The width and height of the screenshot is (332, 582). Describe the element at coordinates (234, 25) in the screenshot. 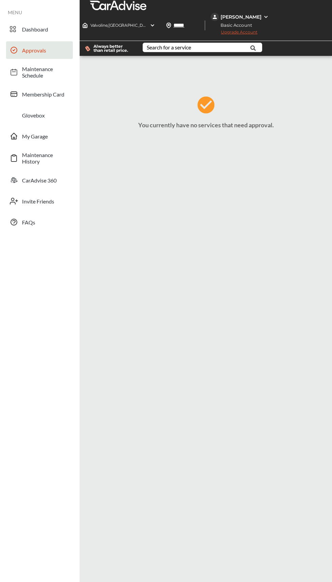

I see `span: Basic Account` at that location.